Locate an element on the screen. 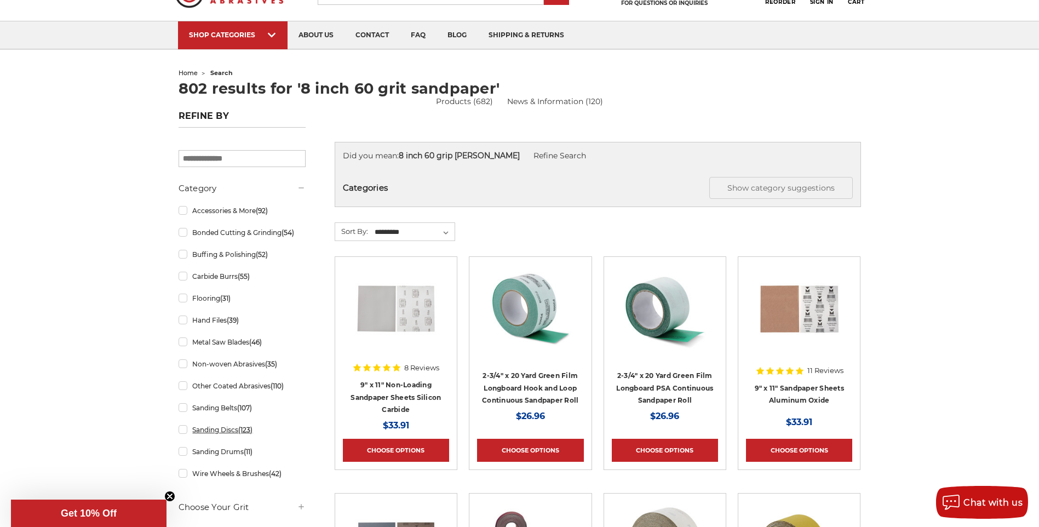 Image resolution: width=1039 pixels, height=527 pixels. button: Chat with us is located at coordinates (982, 502).